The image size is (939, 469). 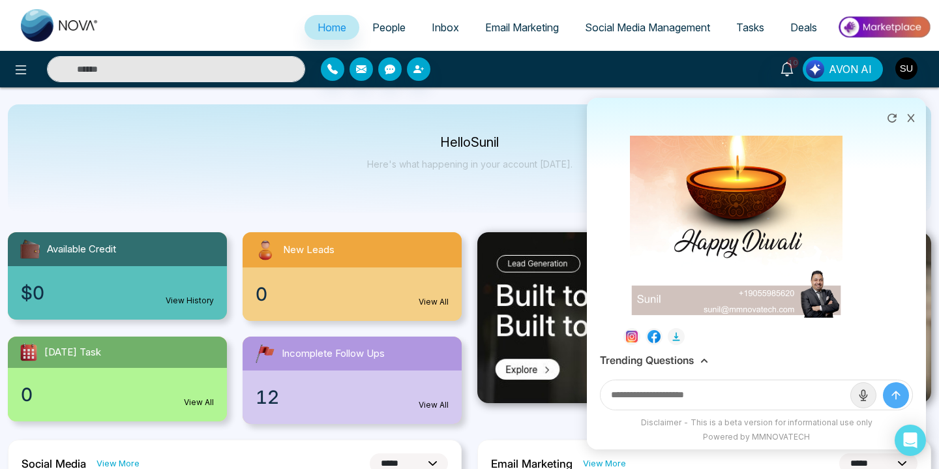 What do you see at coordinates (333, 353) in the screenshot?
I see `span: Incomplete Follow Ups` at bounding box center [333, 353].